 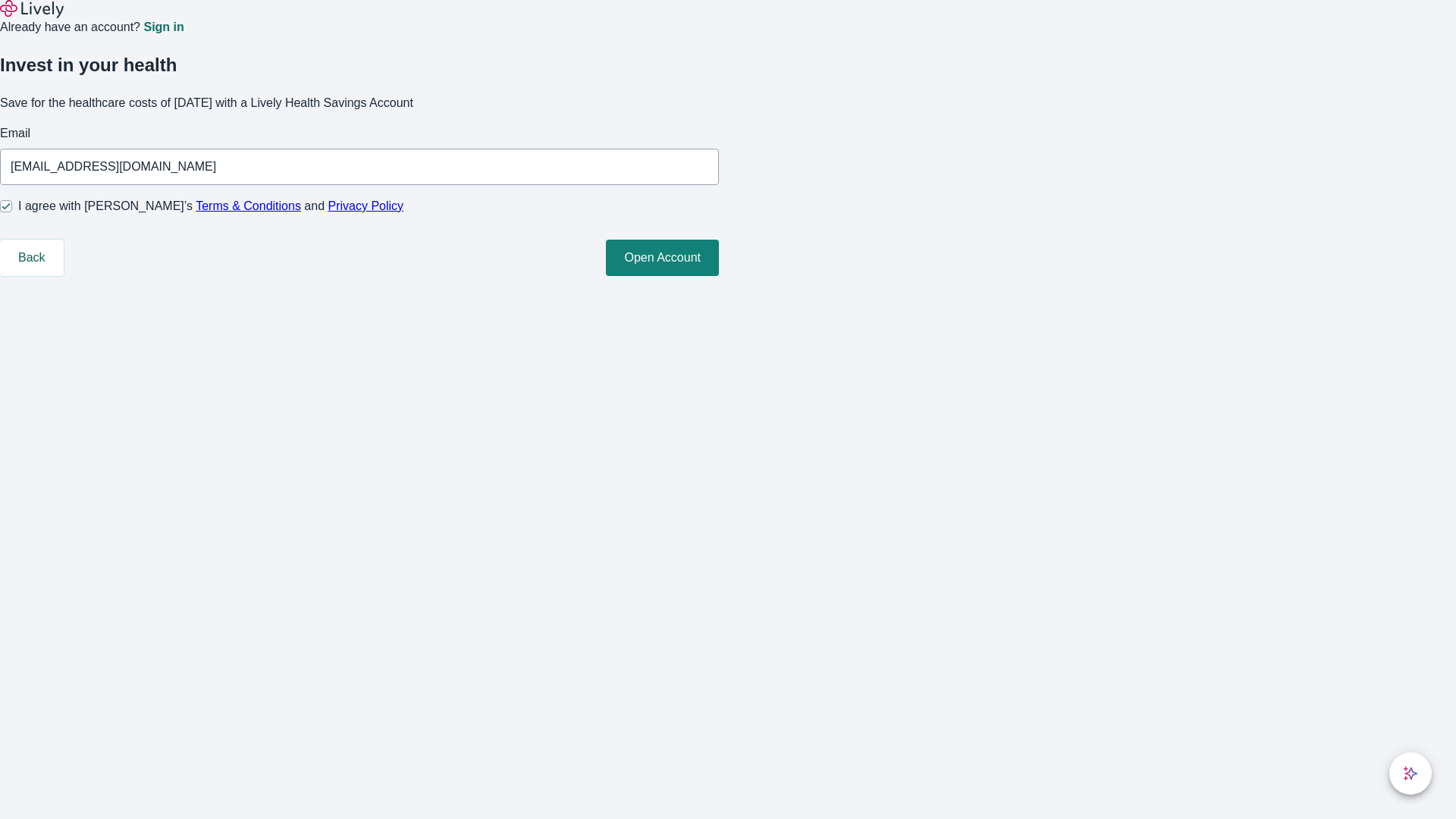 What do you see at coordinates (1410, 773) in the screenshot?
I see `button: chat` at bounding box center [1410, 773].